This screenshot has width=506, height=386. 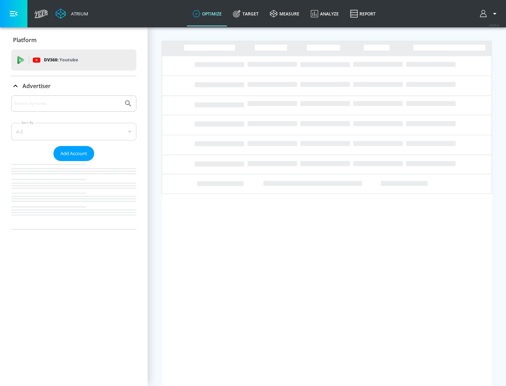 I want to click on div: Platform, so click(x=74, y=40).